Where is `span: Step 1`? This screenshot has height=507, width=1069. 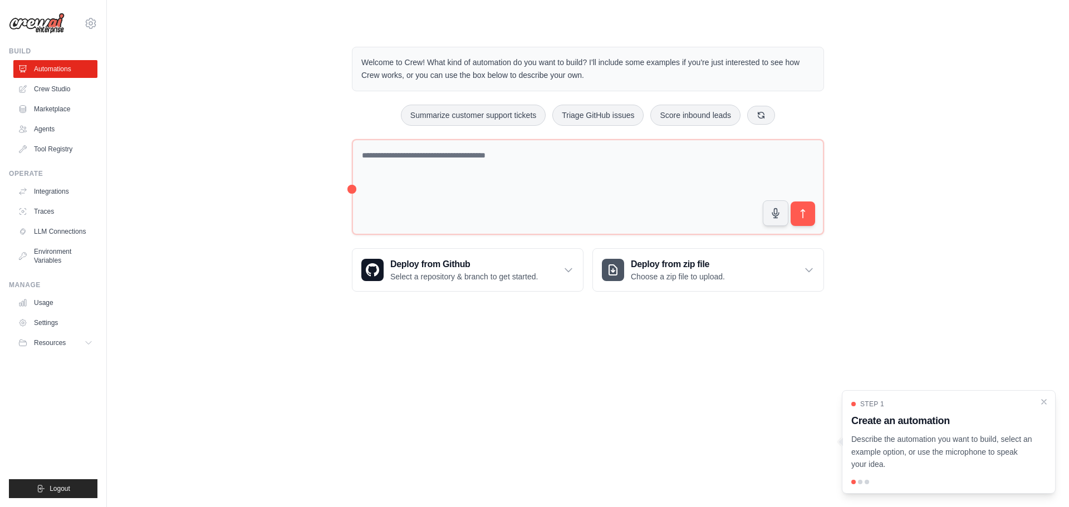 span: Step 1 is located at coordinates (872, 404).